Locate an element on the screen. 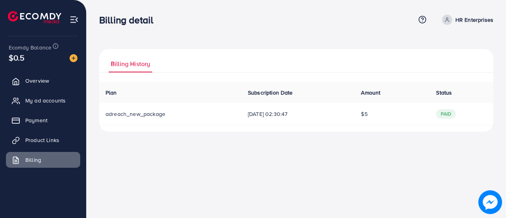 Image resolution: width=506 pixels, height=218 pixels. img: logo is located at coordinates (34, 17).